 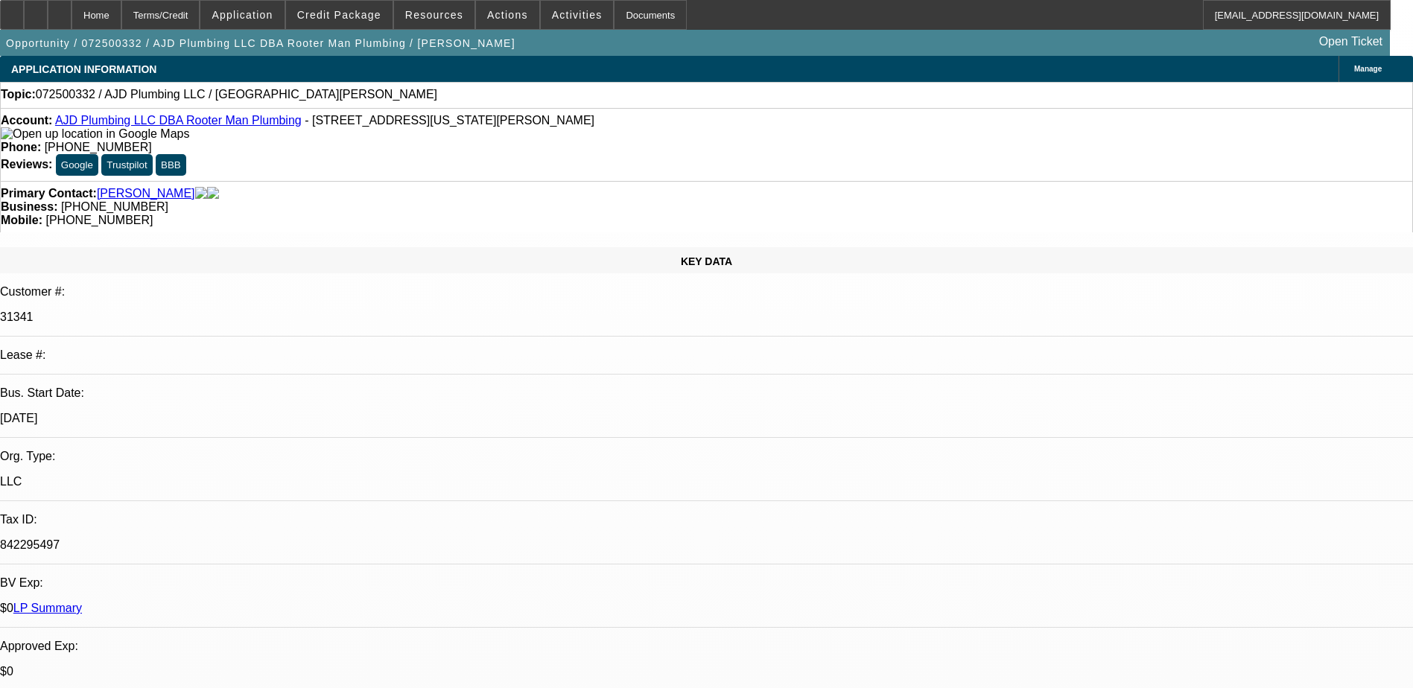 I want to click on span: Activities, so click(x=577, y=15).